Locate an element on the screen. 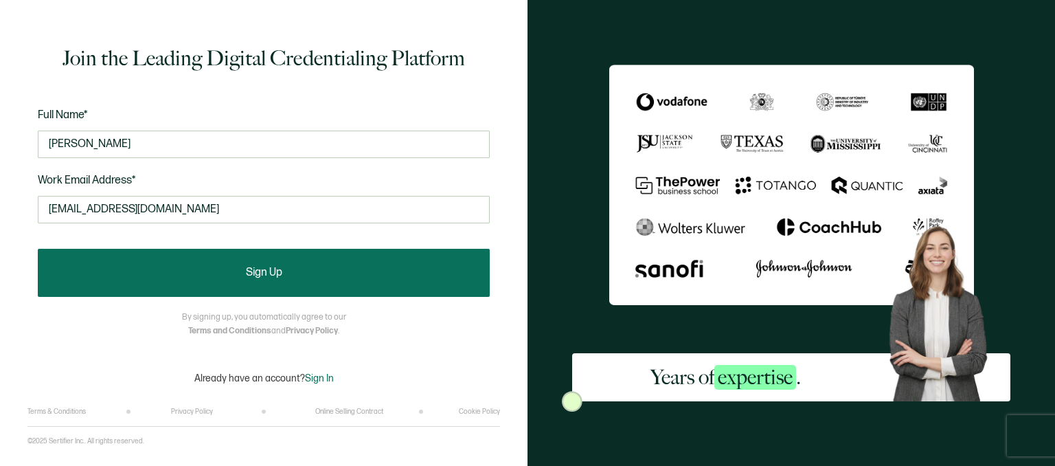 The width and height of the screenshot is (1055, 466). span: Work Email Address* is located at coordinates (87, 180).